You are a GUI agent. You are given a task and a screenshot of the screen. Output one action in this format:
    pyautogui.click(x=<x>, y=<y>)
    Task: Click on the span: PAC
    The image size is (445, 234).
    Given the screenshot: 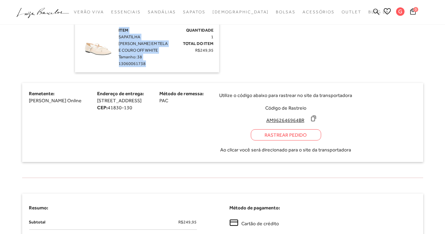 What is the action you would take?
    pyautogui.click(x=164, y=101)
    